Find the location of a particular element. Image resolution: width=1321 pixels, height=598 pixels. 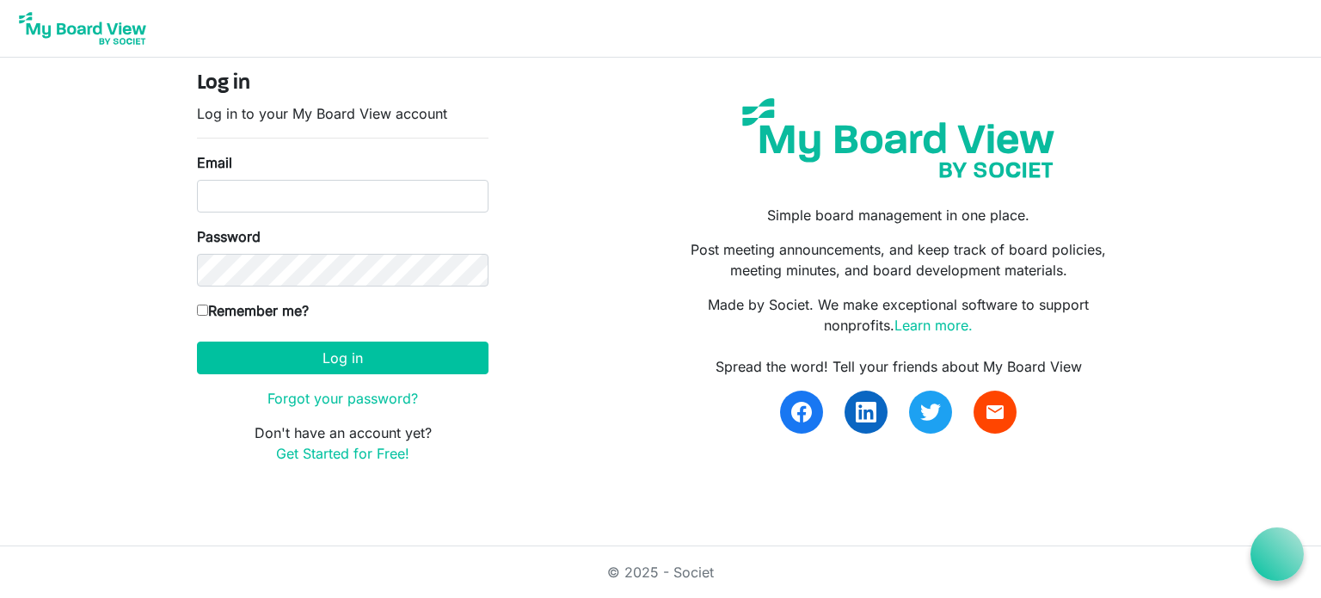

img: twitter.svg is located at coordinates (930, 412).